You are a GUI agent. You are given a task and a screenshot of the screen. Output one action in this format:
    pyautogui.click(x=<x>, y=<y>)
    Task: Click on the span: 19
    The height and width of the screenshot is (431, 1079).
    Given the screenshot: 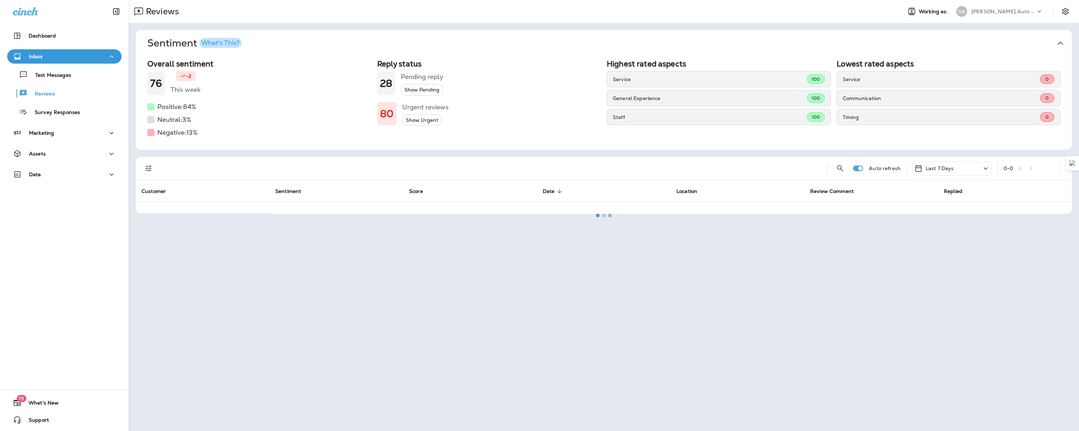 What is the action you would take?
    pyautogui.click(x=21, y=399)
    